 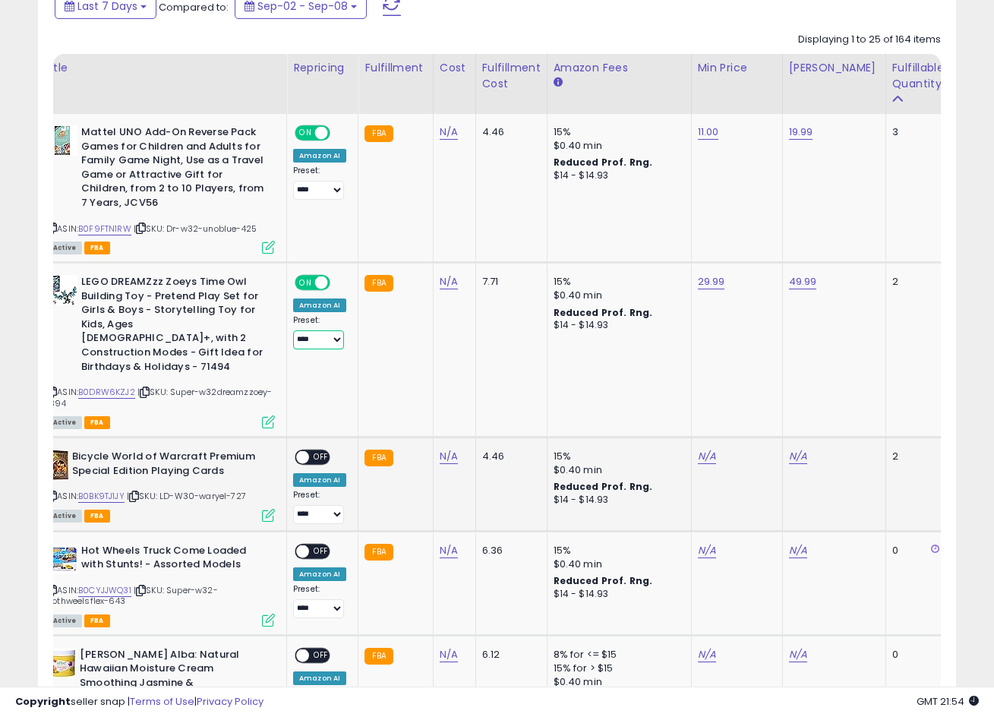 I want to click on div: 6.12, so click(x=509, y=654).